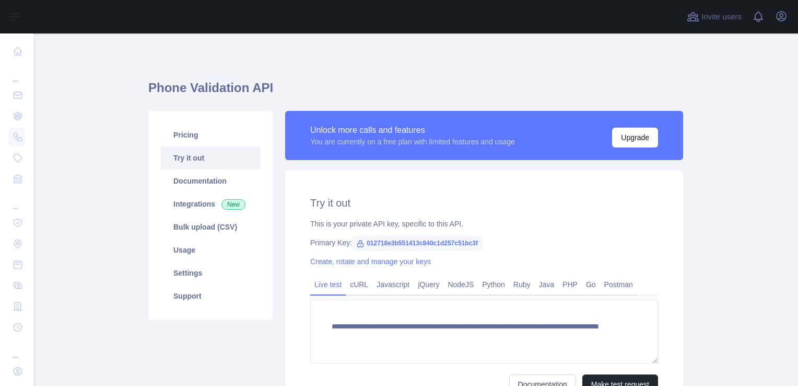 This screenshot has height=386, width=798. I want to click on a: Live test, so click(328, 284).